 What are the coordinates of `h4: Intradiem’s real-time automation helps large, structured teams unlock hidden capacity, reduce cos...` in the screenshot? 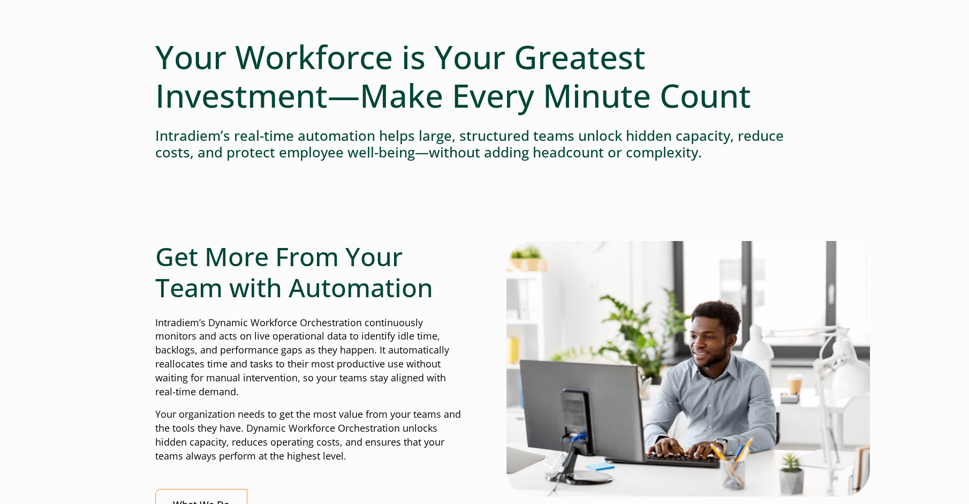 It's located at (484, 144).